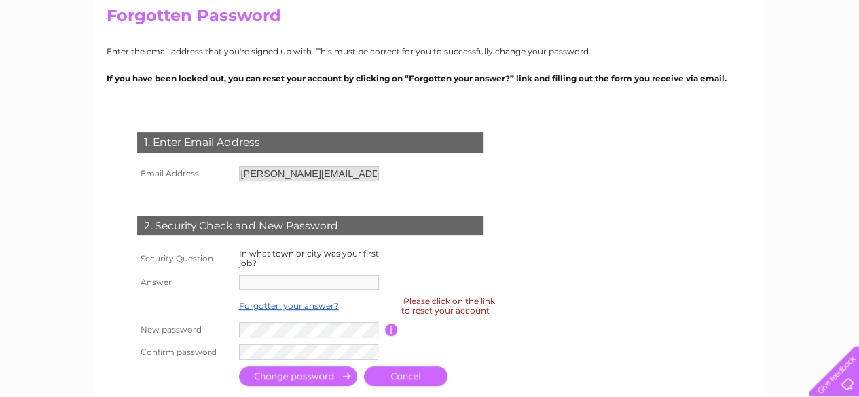 This screenshot has width=859, height=397. Describe the element at coordinates (185, 283) in the screenshot. I see `th: Answer` at that location.